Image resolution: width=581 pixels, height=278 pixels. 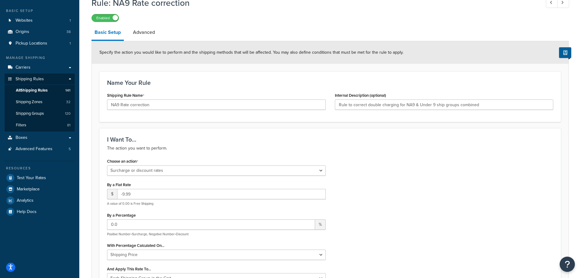 I want to click on a: Origins38, so click(x=40, y=32).